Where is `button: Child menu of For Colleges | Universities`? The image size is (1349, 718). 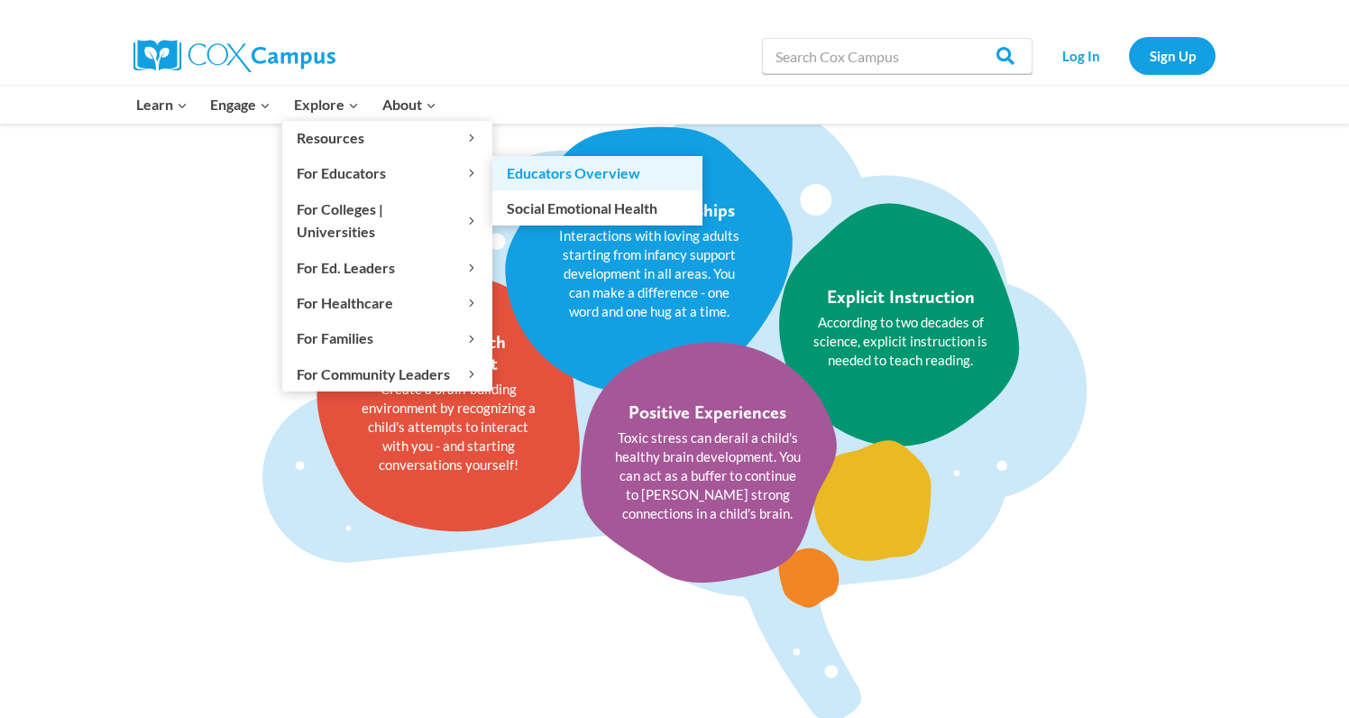 button: Child menu of For Colleges | Universities is located at coordinates (387, 220).